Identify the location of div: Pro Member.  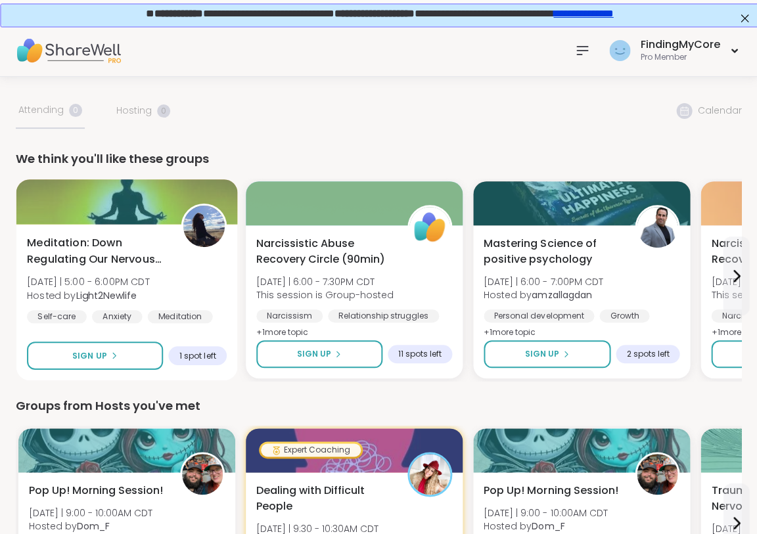
(679, 57).